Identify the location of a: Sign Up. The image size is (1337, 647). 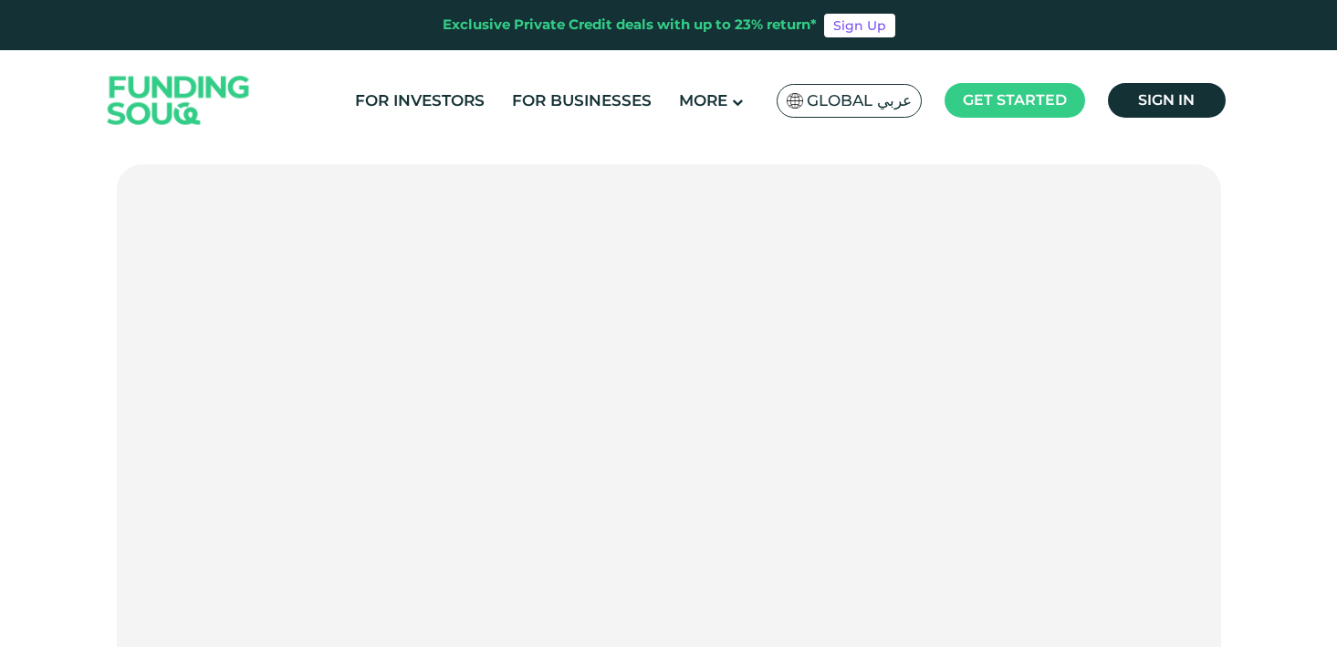
(859, 26).